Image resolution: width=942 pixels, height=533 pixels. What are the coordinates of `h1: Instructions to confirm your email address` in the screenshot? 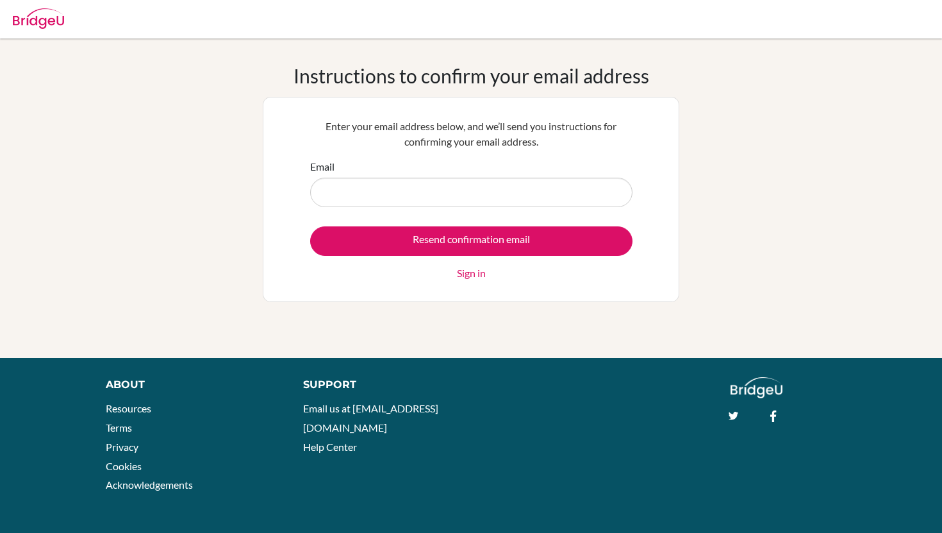 It's located at (471, 76).